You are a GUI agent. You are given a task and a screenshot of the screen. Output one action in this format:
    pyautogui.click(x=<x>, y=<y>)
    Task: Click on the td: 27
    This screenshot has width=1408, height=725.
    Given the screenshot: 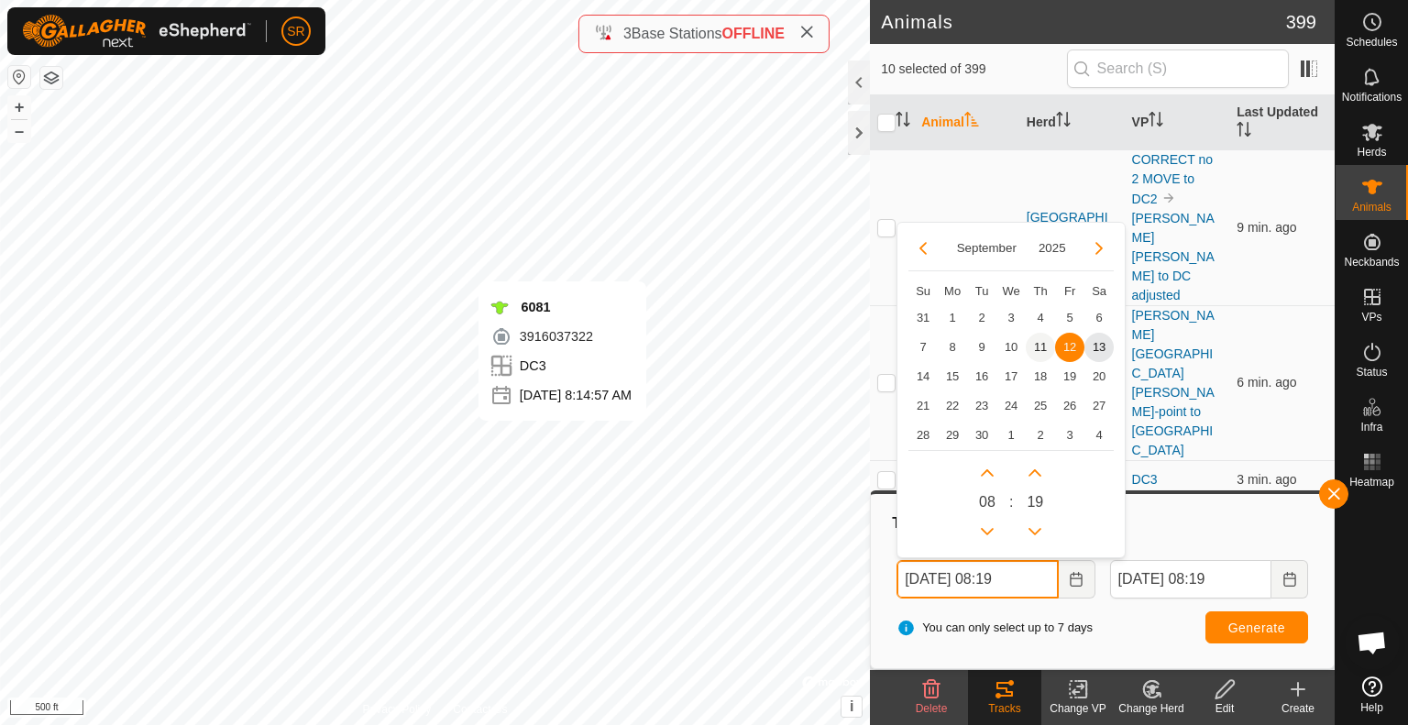 What is the action you would take?
    pyautogui.click(x=1099, y=406)
    